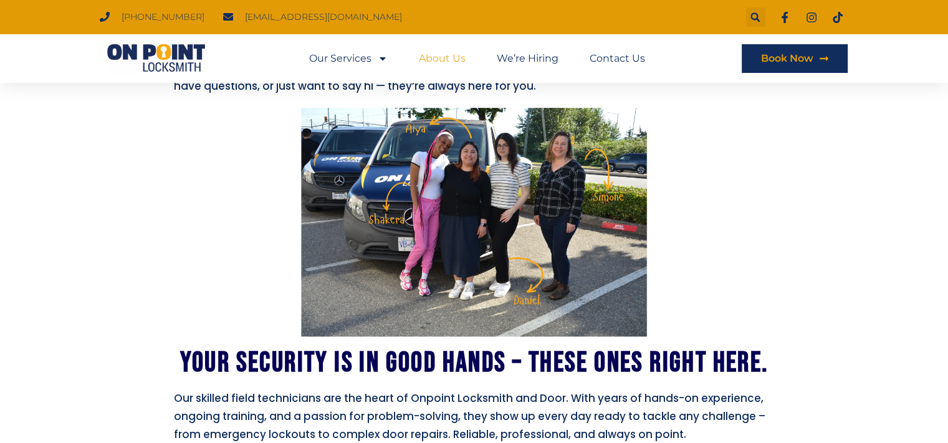  Describe the element at coordinates (756, 17) in the screenshot. I see `div: Search` at that location.